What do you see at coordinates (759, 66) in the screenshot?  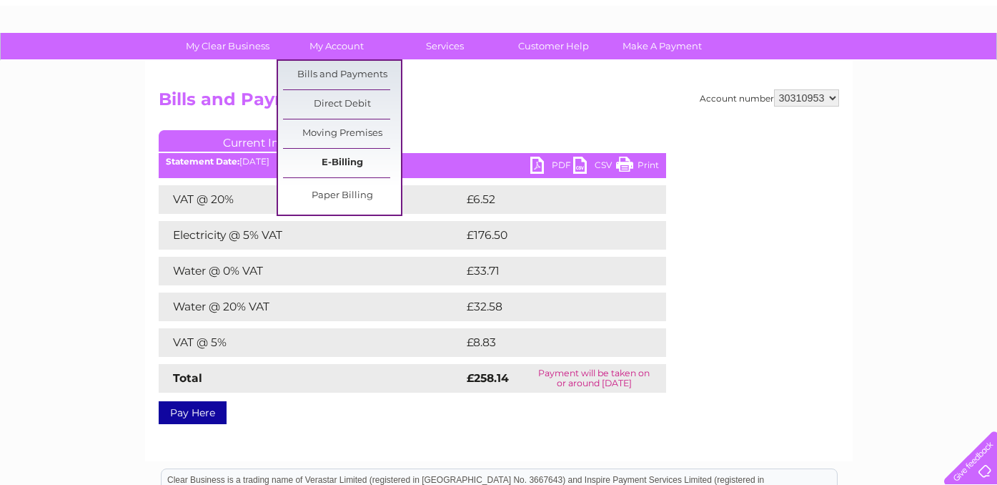 I see `a: Water` at bounding box center [759, 66].